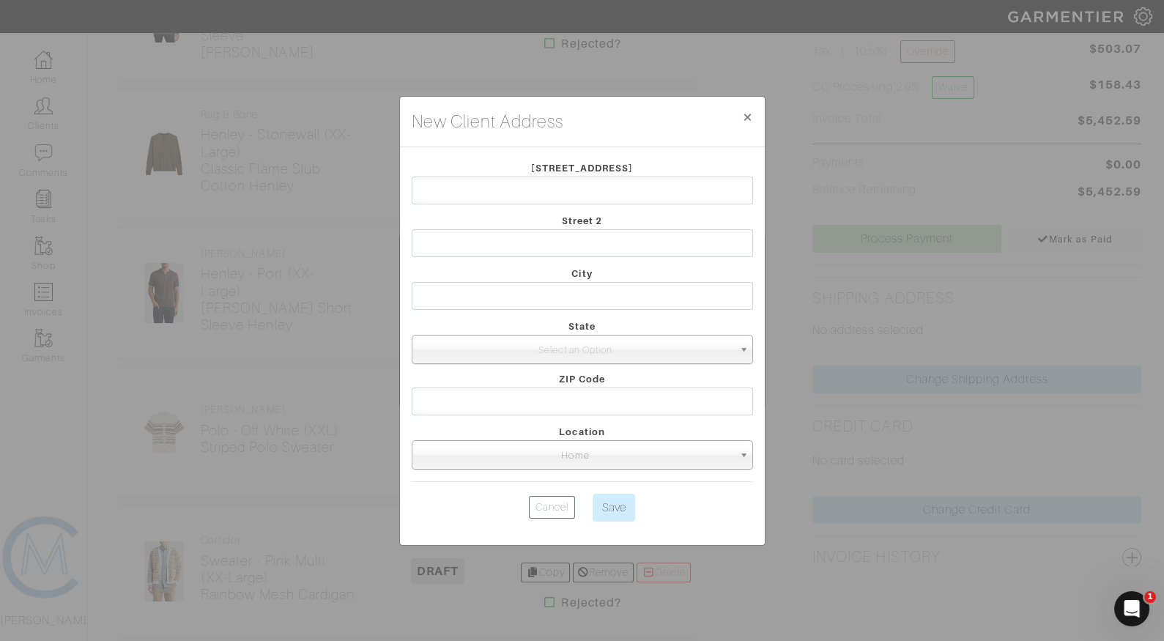 The image size is (1164, 641). What do you see at coordinates (1150, 597) in the screenshot?
I see `span: 1` at bounding box center [1150, 597].